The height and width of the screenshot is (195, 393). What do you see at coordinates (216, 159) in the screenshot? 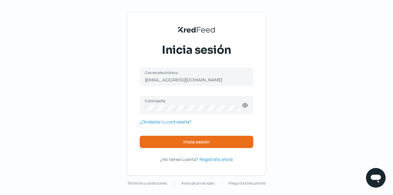
I see `span: Regístrate ahora` at bounding box center [216, 159].